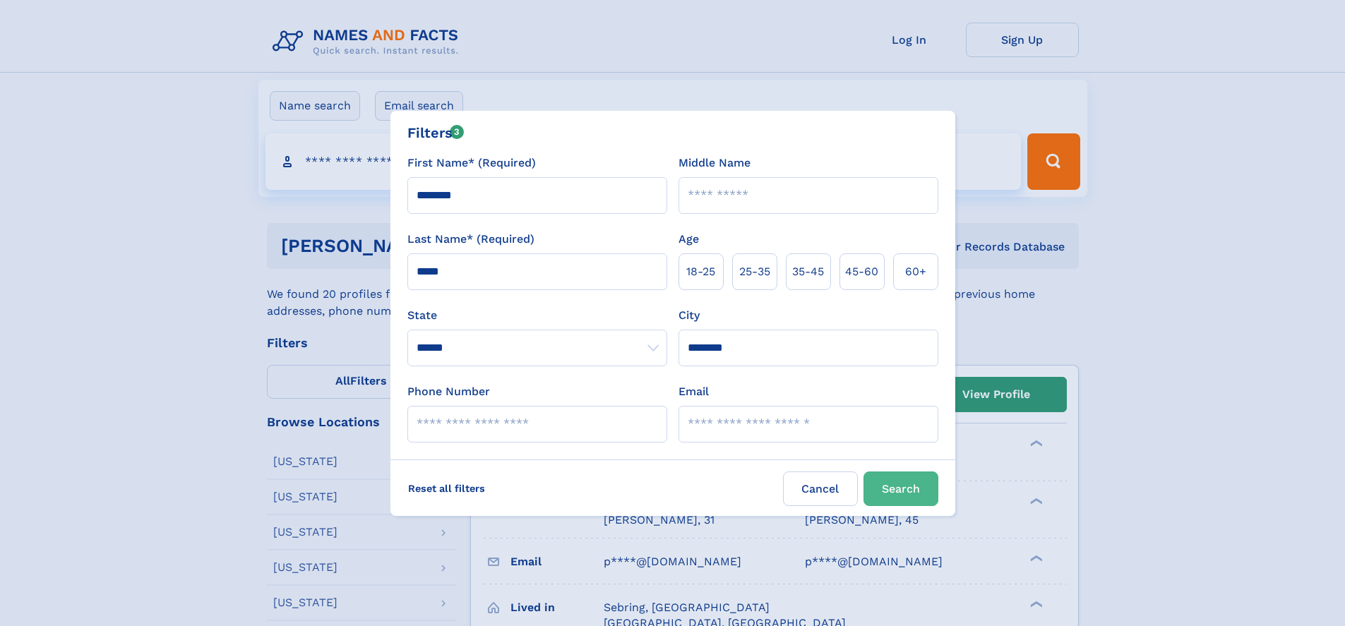 This screenshot has height=626, width=1345. Describe the element at coordinates (693, 392) in the screenshot. I see `label: Email` at that location.